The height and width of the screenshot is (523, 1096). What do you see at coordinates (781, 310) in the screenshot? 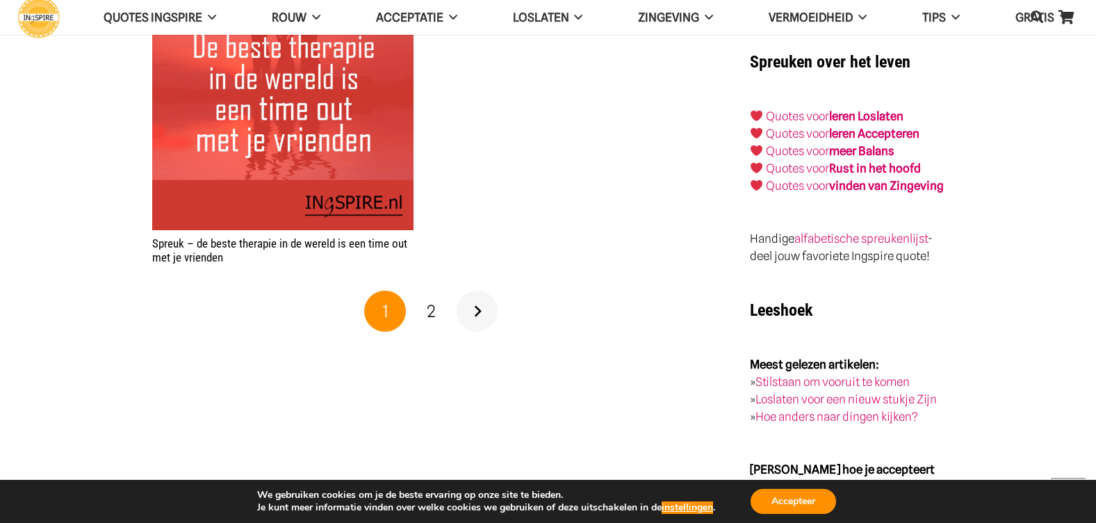
I see `strong: Leeshoek` at bounding box center [781, 310].